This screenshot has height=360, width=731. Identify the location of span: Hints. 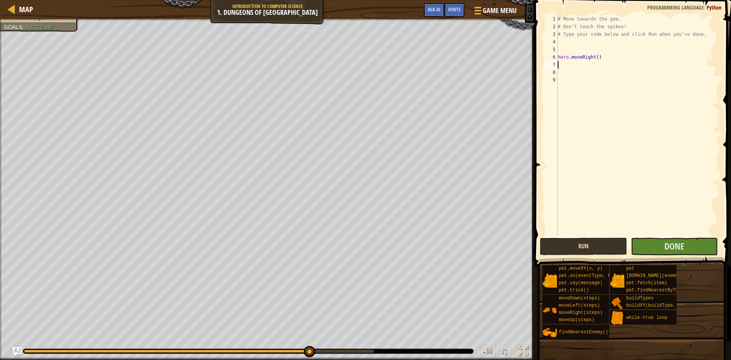
(454, 9).